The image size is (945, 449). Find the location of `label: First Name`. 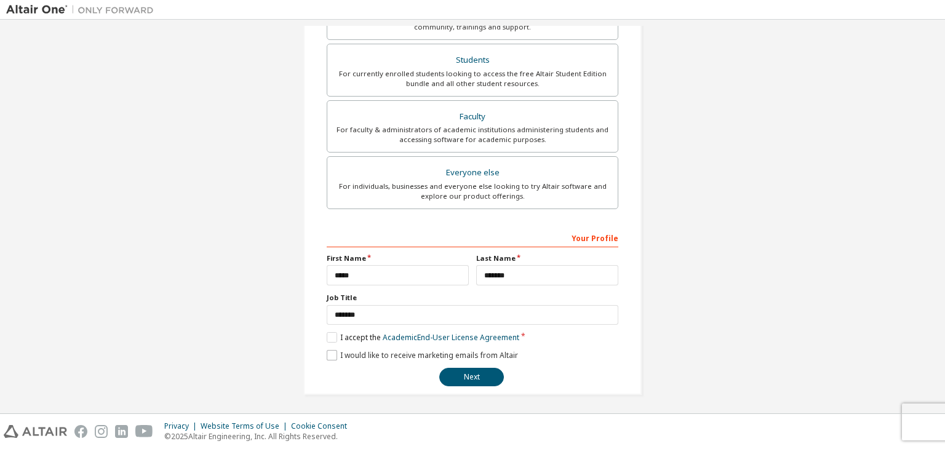

label: First Name is located at coordinates (397, 258).